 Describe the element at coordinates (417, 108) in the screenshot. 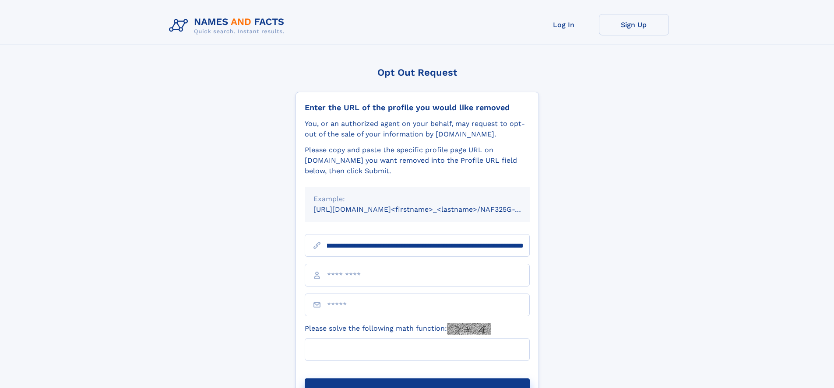

I see `div: Enter the URL of the profile you would like removed` at that location.